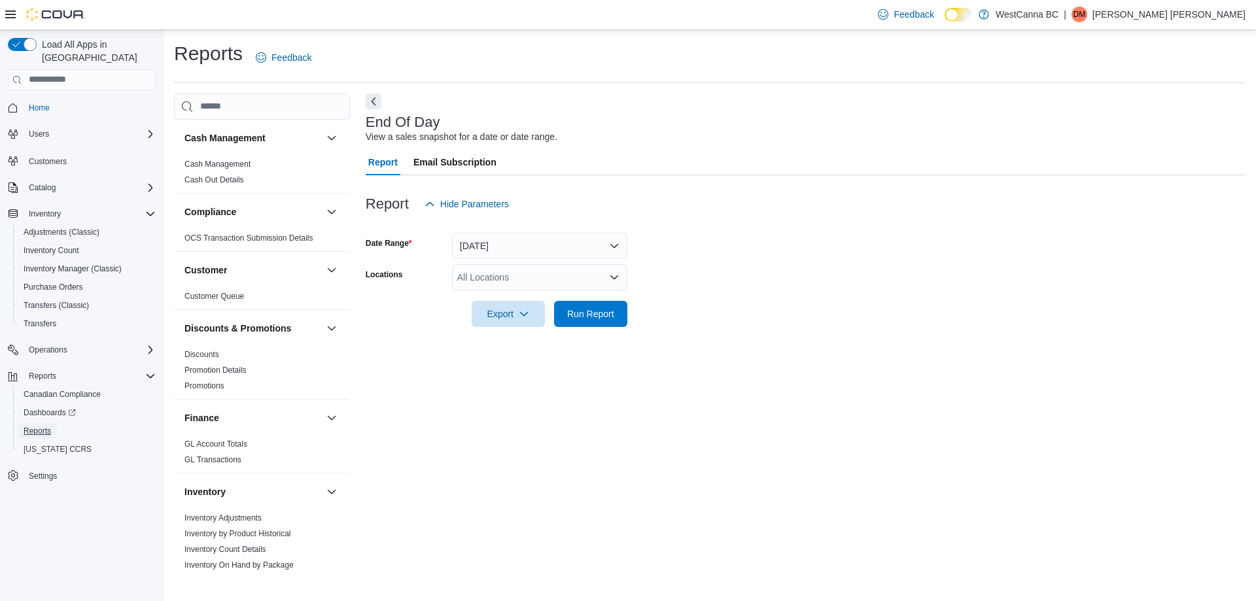 This screenshot has height=601, width=1256. What do you see at coordinates (214, 296) in the screenshot?
I see `a: Customer Queue` at bounding box center [214, 296].